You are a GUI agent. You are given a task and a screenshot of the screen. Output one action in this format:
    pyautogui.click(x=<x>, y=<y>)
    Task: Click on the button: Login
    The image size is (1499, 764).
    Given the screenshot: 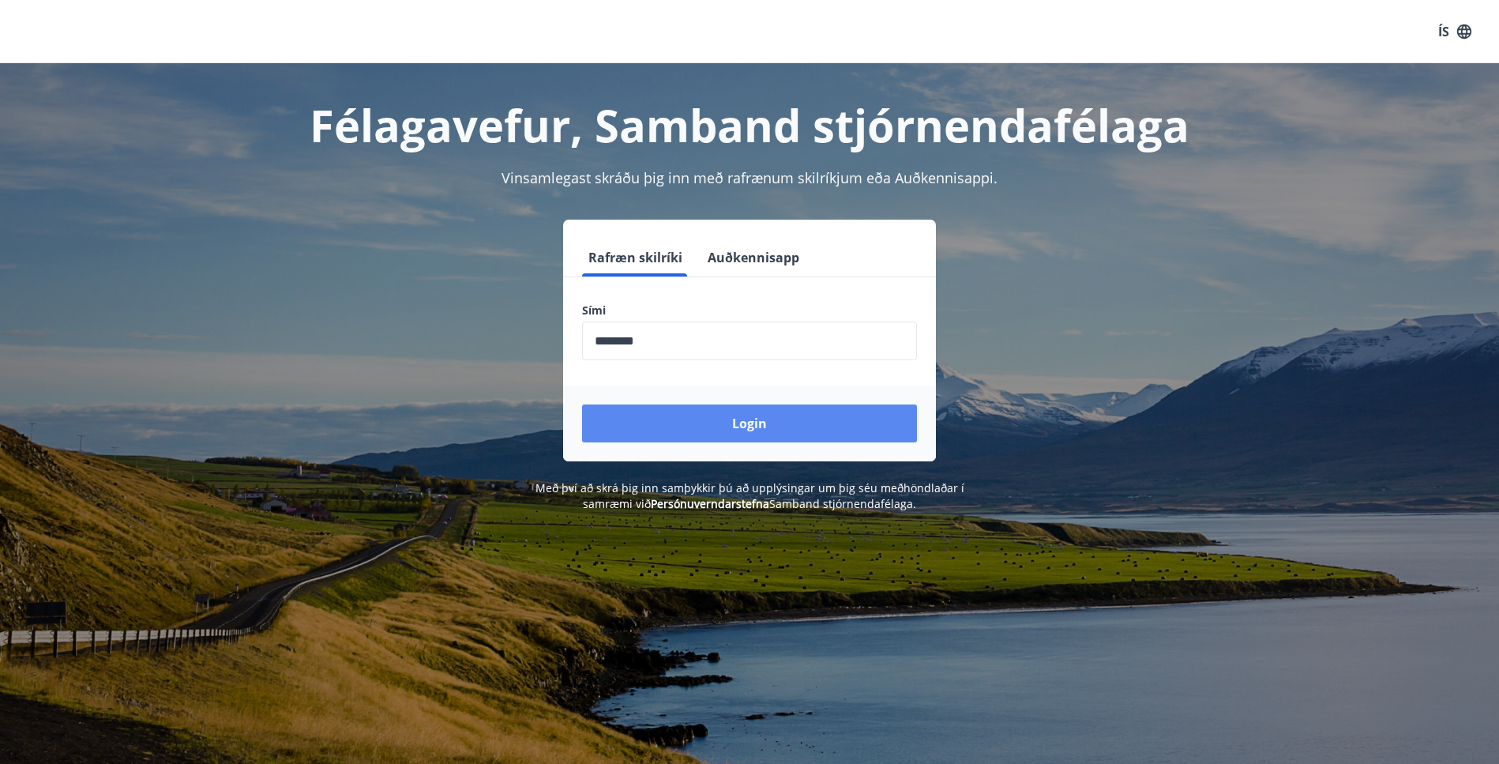 What is the action you would take?
    pyautogui.click(x=750, y=423)
    